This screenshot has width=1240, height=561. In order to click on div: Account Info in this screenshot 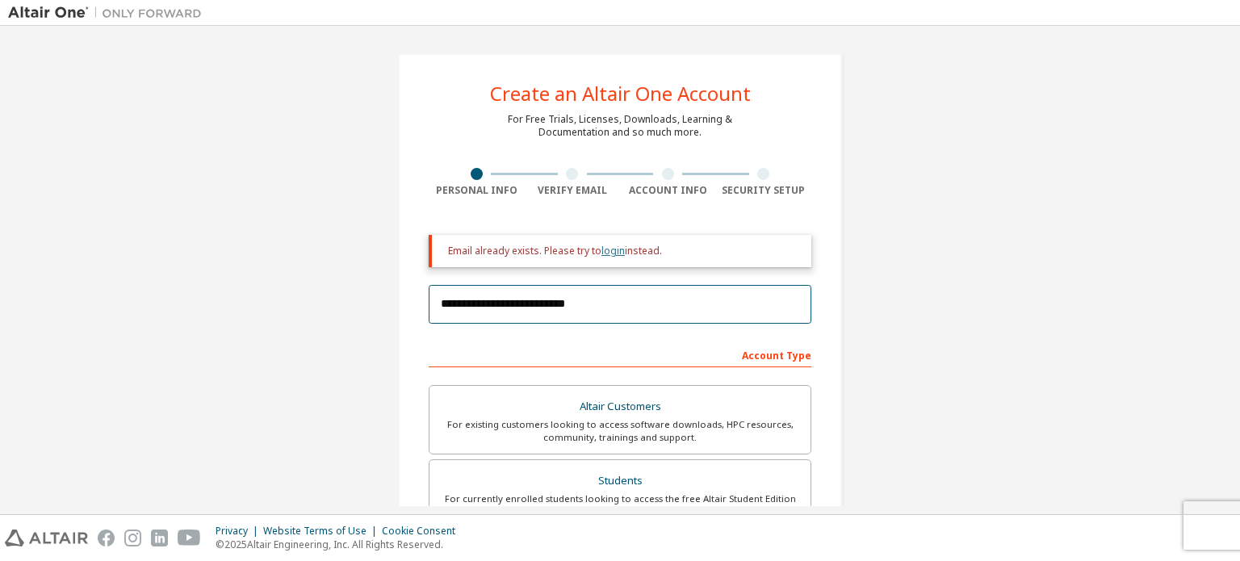, I will do `click(667, 190)`.